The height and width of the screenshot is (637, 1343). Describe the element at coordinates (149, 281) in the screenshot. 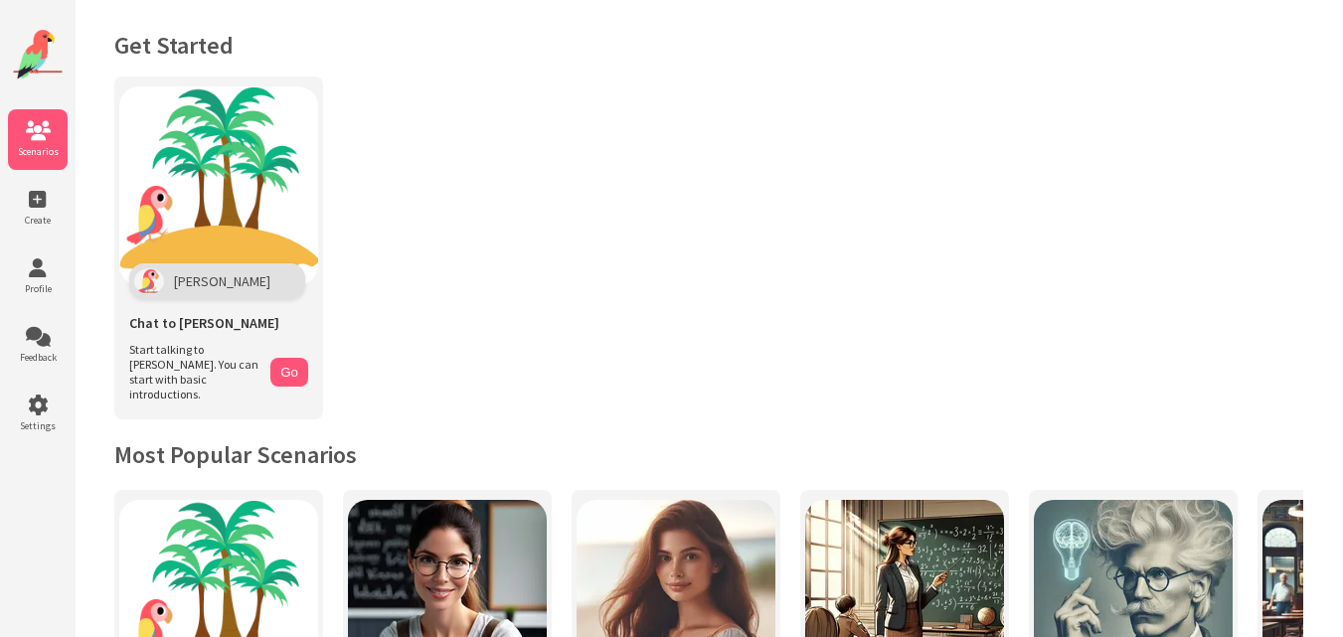

I see `img: Polly` at that location.